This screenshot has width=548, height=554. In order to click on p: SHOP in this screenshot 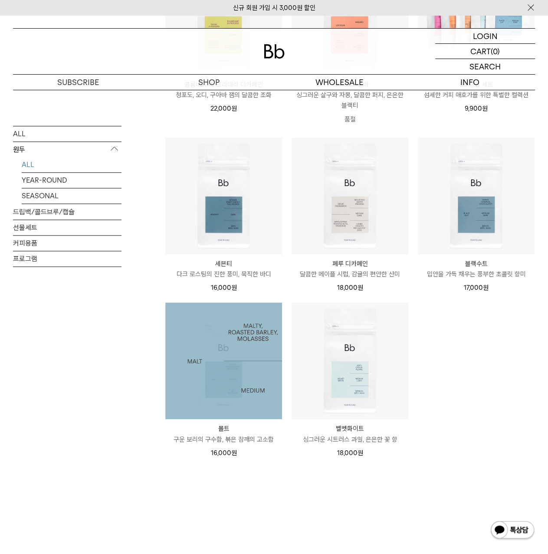, I will do `click(209, 82)`.